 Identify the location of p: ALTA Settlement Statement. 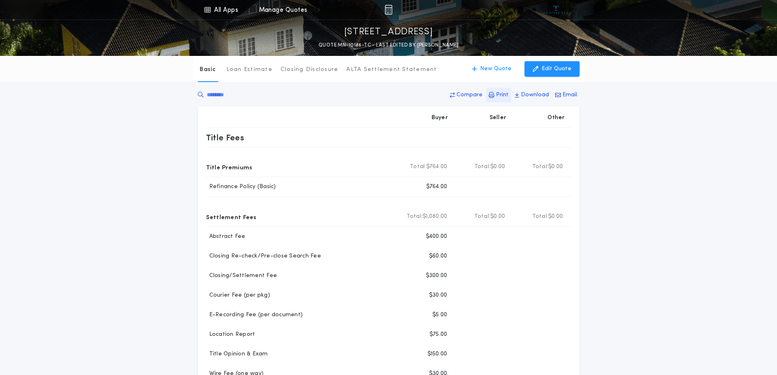
(392, 70).